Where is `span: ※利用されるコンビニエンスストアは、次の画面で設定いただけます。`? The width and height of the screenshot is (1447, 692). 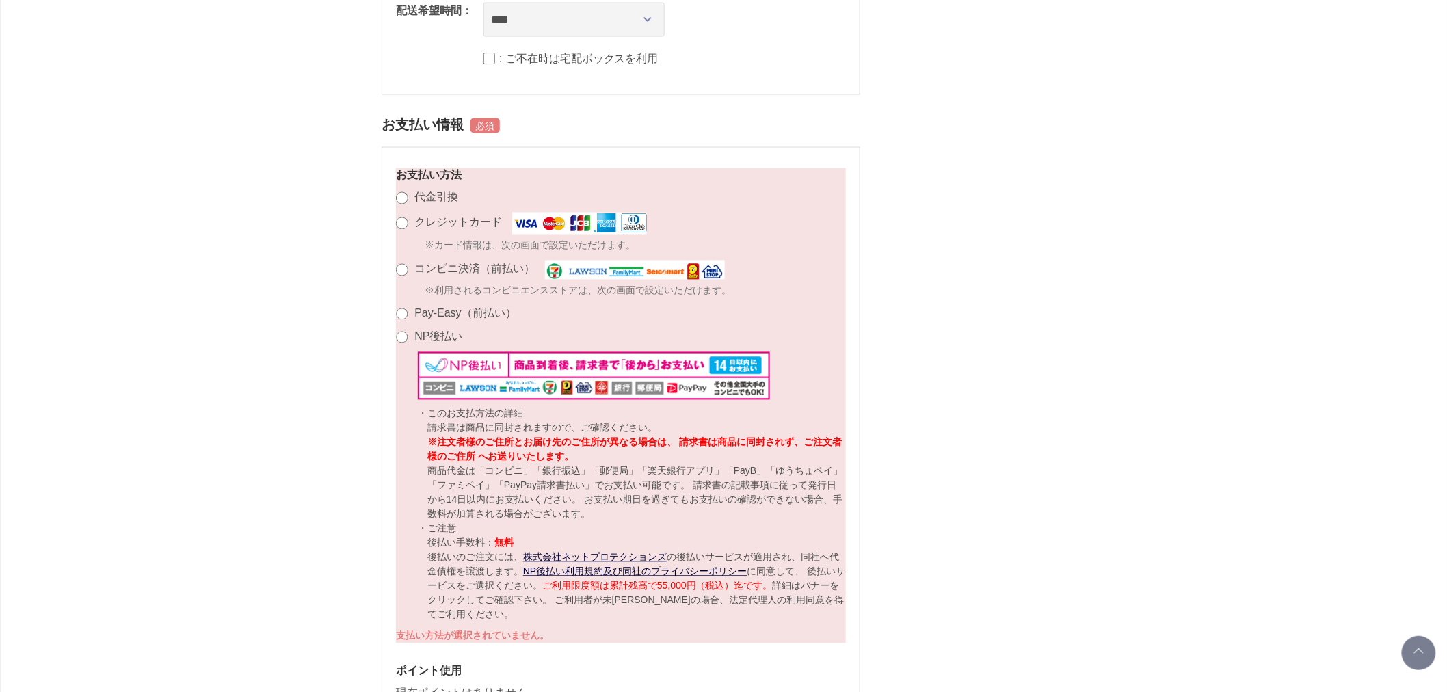 span: ※利用されるコンビニエンスストアは、次の画面で設定いただけます。 is located at coordinates (578, 291).